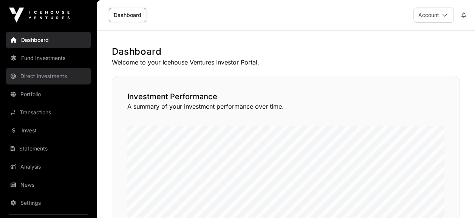  I want to click on h1: Dashboard, so click(286, 52).